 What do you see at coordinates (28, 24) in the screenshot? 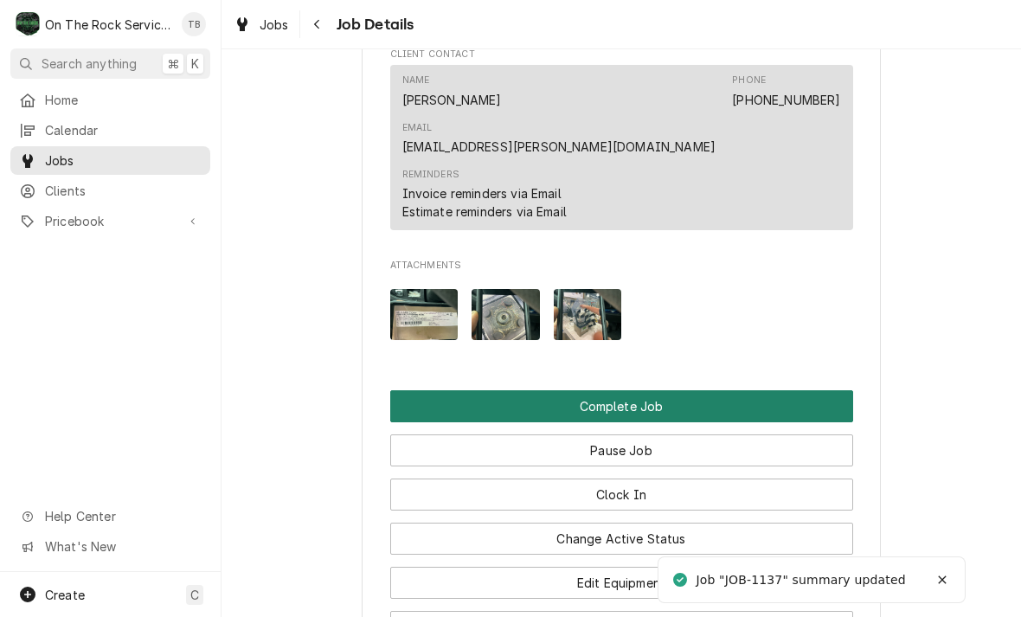
I see `div: O` at bounding box center [28, 24].